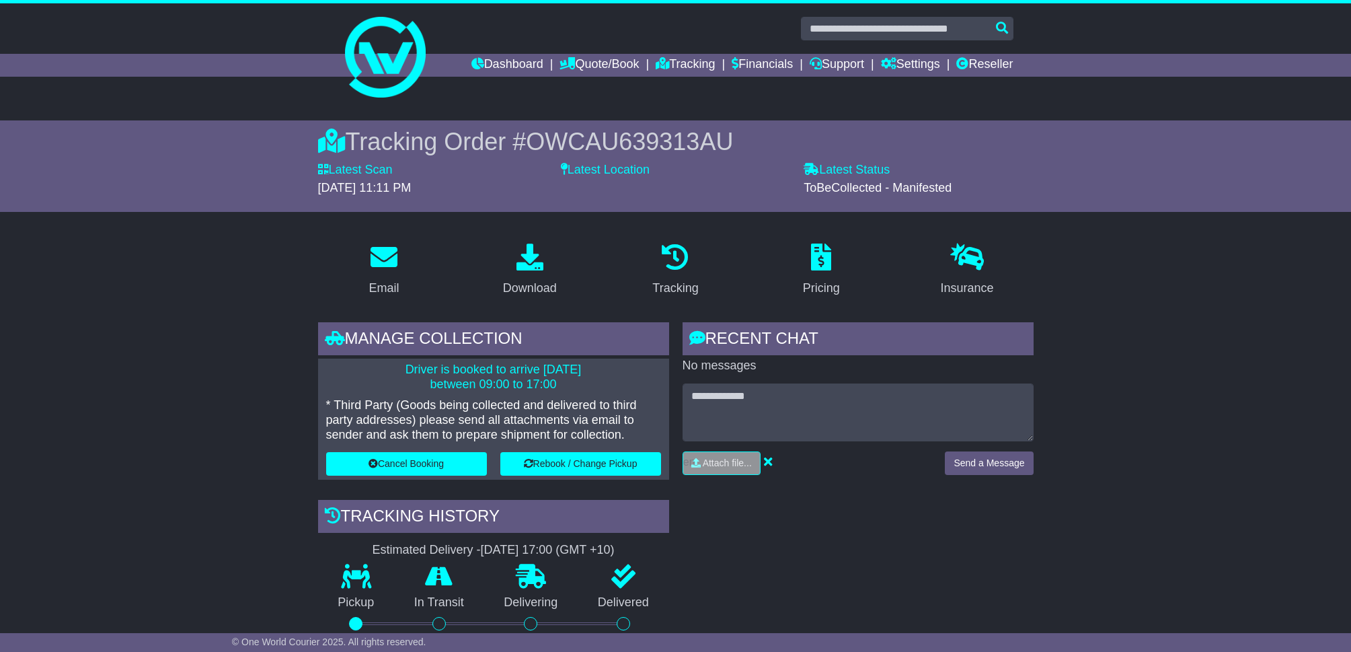 The height and width of the screenshot is (652, 1351). I want to click on div: Tracking history, so click(494, 518).